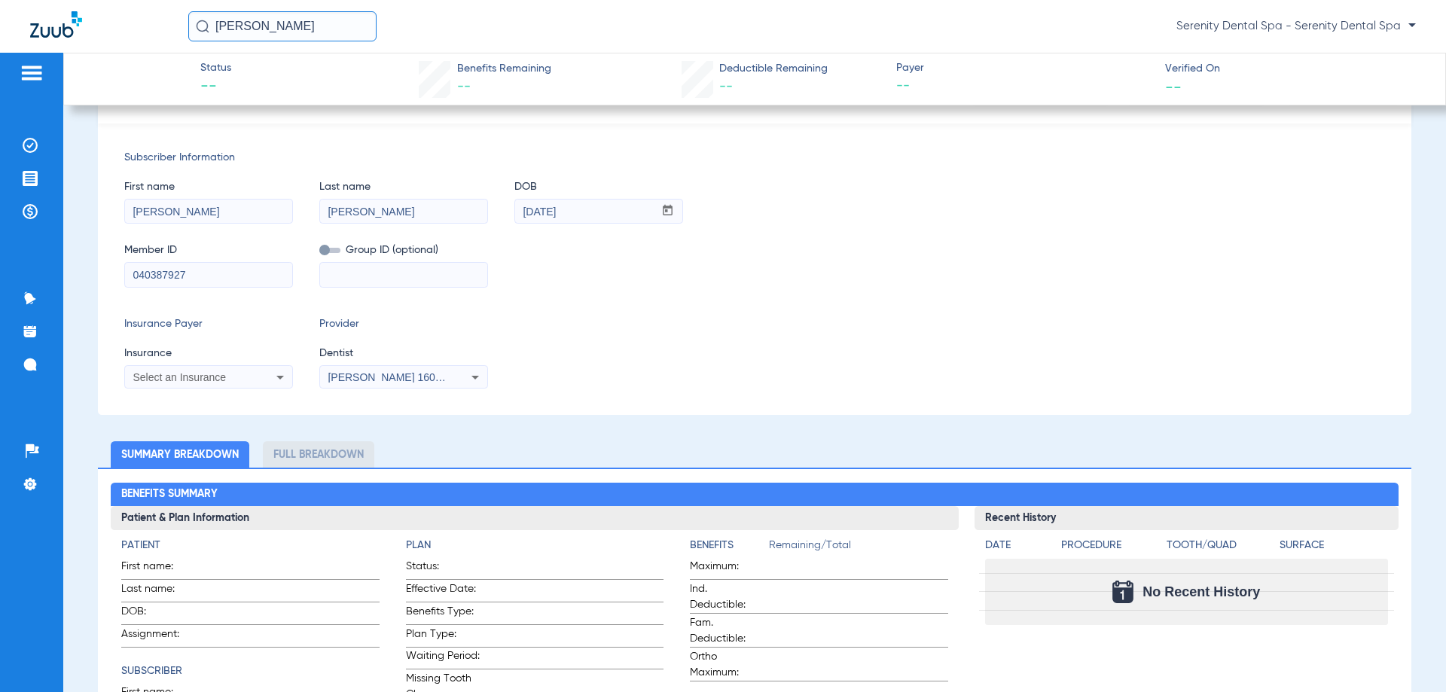  What do you see at coordinates (1333, 548) in the screenshot?
I see `app-breakdown-title: Surface` at bounding box center [1333, 548].